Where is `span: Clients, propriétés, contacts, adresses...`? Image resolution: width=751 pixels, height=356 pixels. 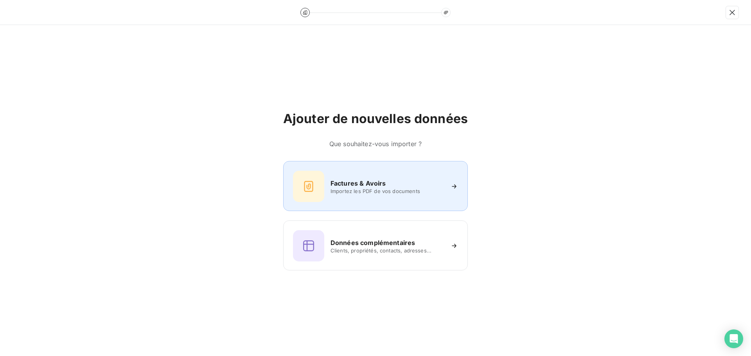 span: Clients, propriétés, contacts, adresses... is located at coordinates (387, 251).